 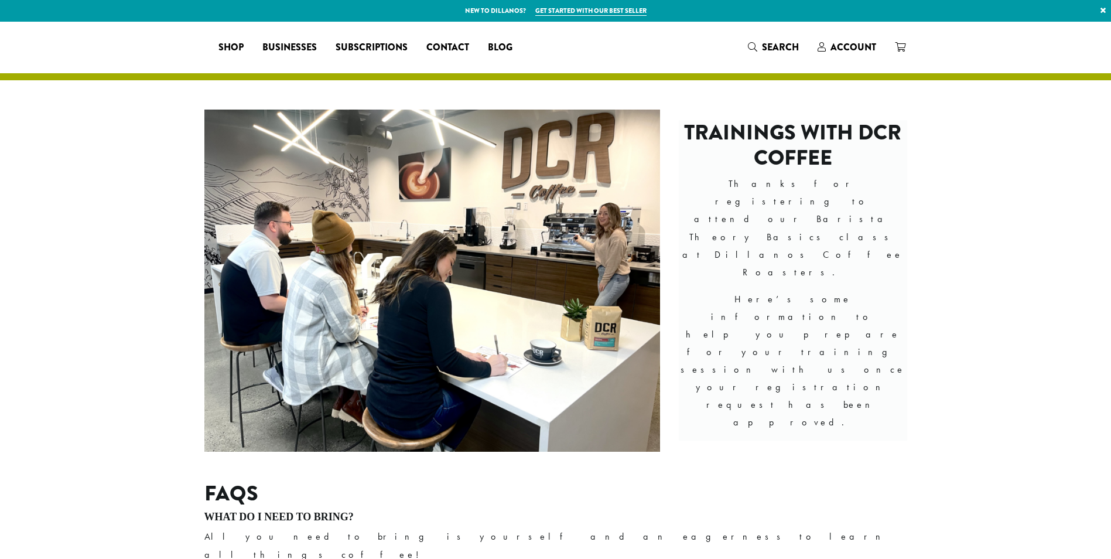 I want to click on p: Here’s some information to help you prepare for your training session with us once your registrat..., so click(x=793, y=361).